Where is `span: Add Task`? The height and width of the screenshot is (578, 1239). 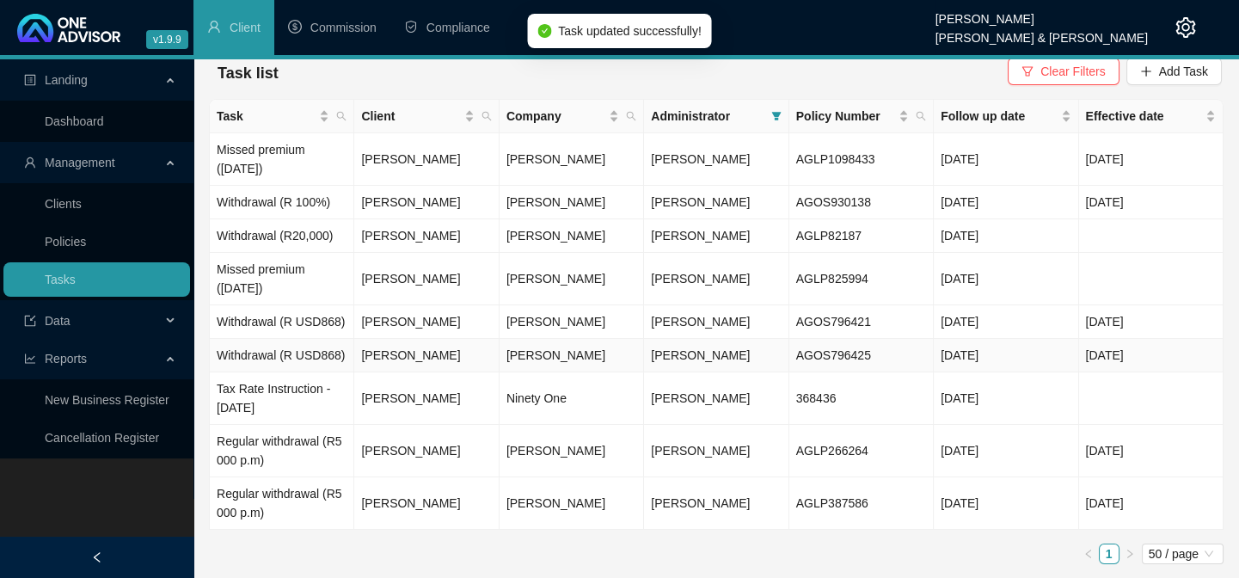 span: Add Task is located at coordinates (1183, 71).